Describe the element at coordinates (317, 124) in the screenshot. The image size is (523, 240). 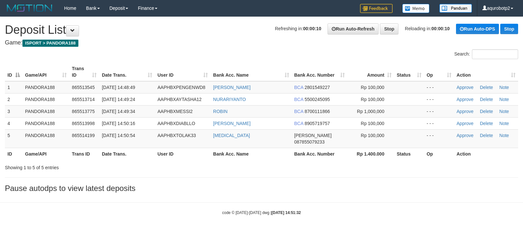
I see `span: Copy 8905719757 to clipboard` at that location.